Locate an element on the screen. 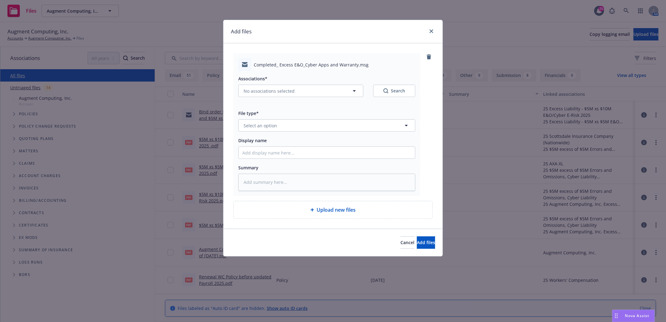  span: File type* is located at coordinates (248, 113).